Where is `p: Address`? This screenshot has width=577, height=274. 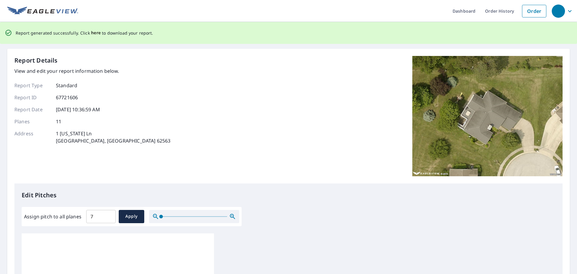
p: Address is located at coordinates (32, 137).